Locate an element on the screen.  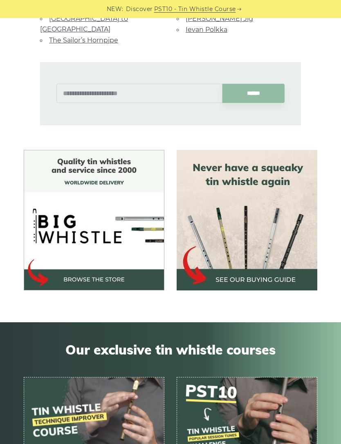
img: tin whistle buying guide is located at coordinates (247, 220).